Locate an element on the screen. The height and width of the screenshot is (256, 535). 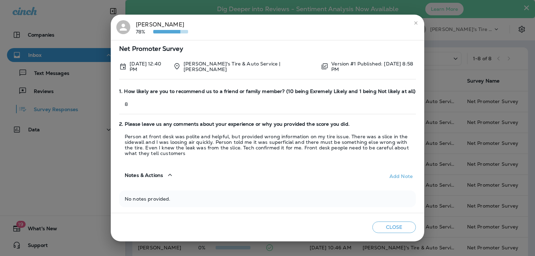
button: Close is located at coordinates (394, 227).